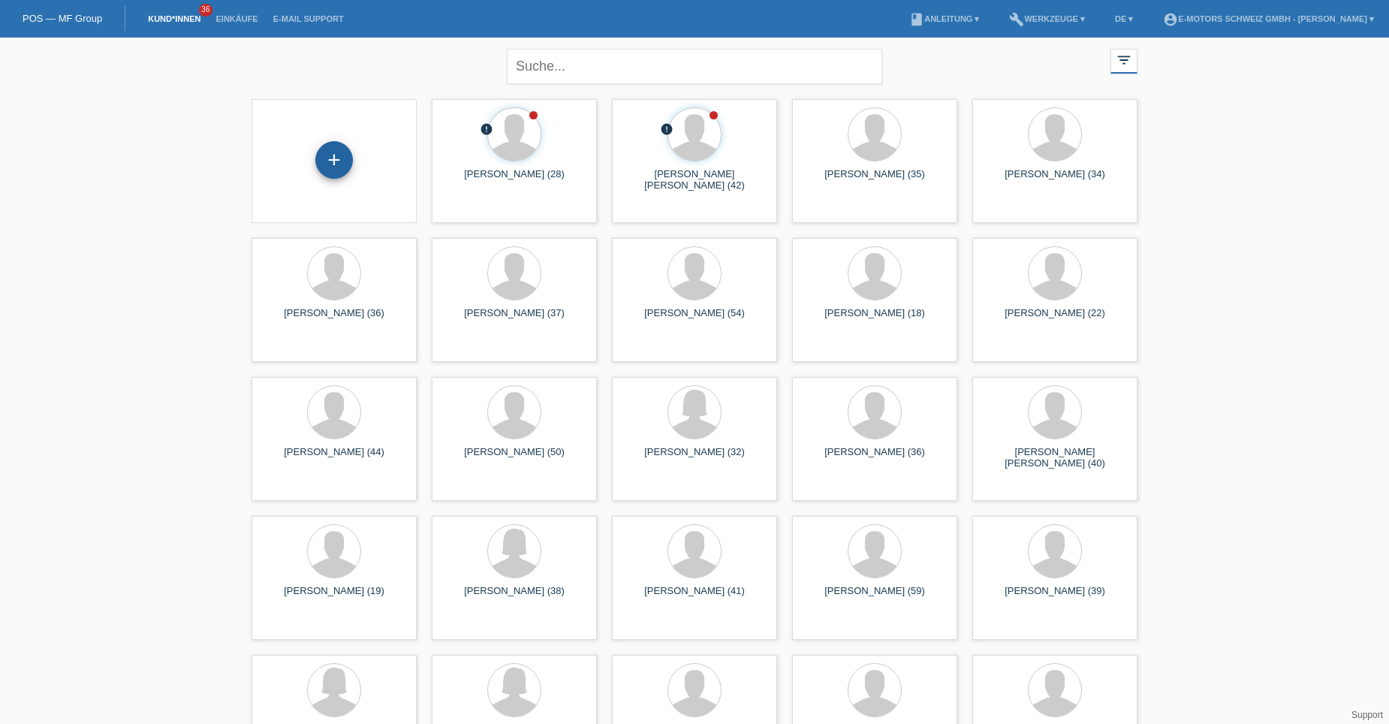 The height and width of the screenshot is (724, 1389). What do you see at coordinates (944, 19) in the screenshot?
I see `a: bookAnleitung ▾` at bounding box center [944, 19].